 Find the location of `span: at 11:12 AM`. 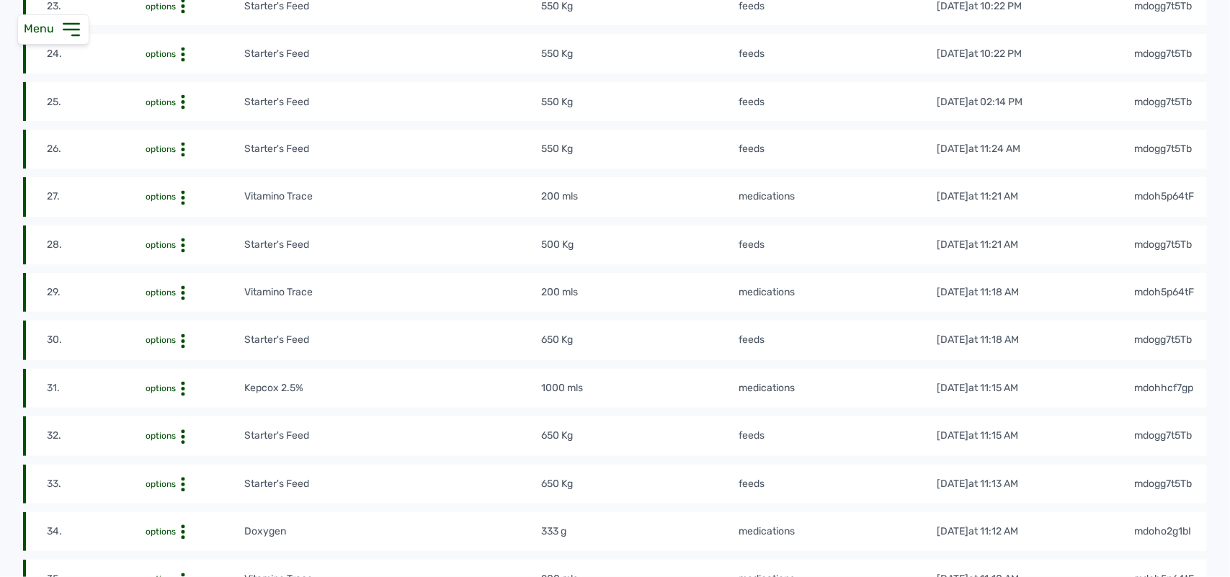

span: at 11:12 AM is located at coordinates (993, 531).